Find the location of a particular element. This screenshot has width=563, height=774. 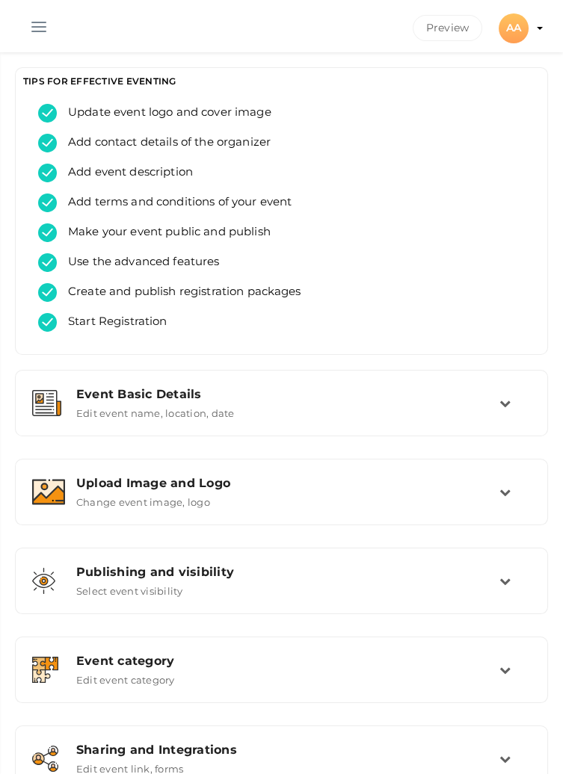

a: Event category Edit event category is located at coordinates (281, 682).